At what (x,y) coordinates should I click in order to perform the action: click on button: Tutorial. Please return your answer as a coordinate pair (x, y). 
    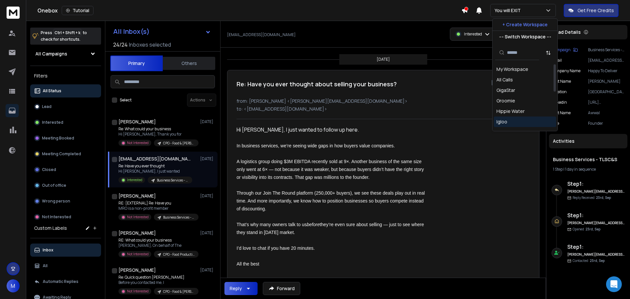
    Looking at the image, I should click on (77, 11).